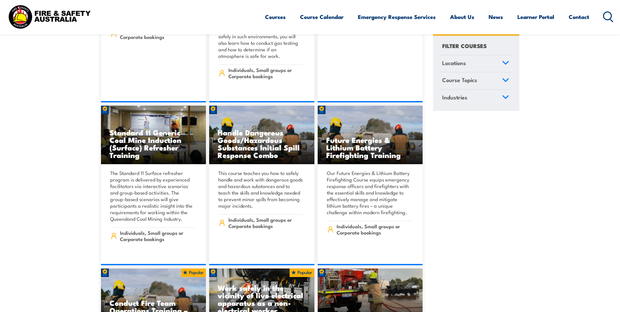  Describe the element at coordinates (154, 143) in the screenshot. I see `h3: Standard 11 Generic Coal Mine Induction (Surface) Refresher Training` at that location.